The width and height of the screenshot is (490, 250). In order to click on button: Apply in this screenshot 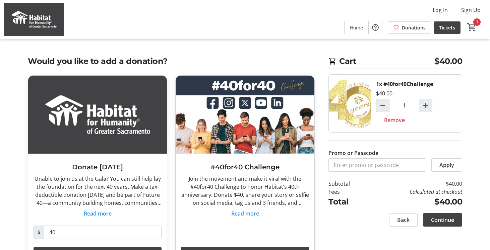, I will do `click(447, 165)`.